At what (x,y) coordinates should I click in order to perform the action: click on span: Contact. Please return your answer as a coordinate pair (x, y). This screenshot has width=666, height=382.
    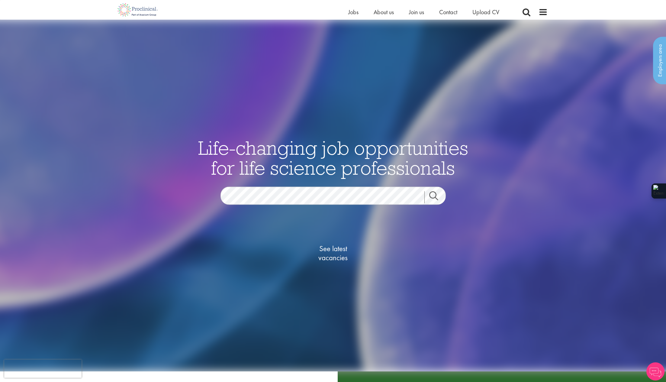
    Looking at the image, I should click on (448, 12).